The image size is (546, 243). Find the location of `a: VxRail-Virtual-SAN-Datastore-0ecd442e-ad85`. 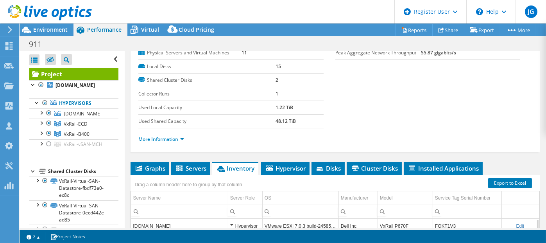

a: VxRail-Virtual-SAN-Datastore-0ecd442e-ad85 is located at coordinates (74, 212).